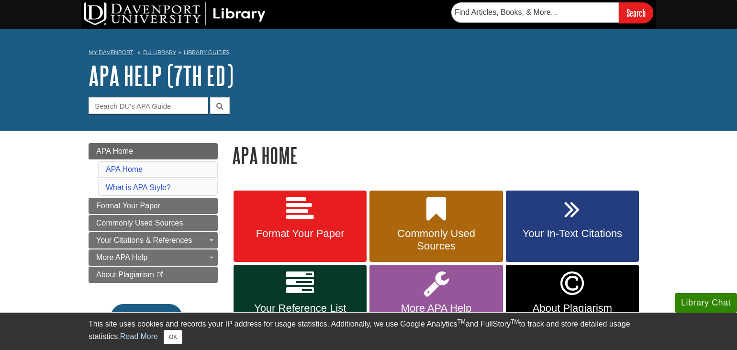  Describe the element at coordinates (139, 336) in the screenshot. I see `a: Read More` at that location.